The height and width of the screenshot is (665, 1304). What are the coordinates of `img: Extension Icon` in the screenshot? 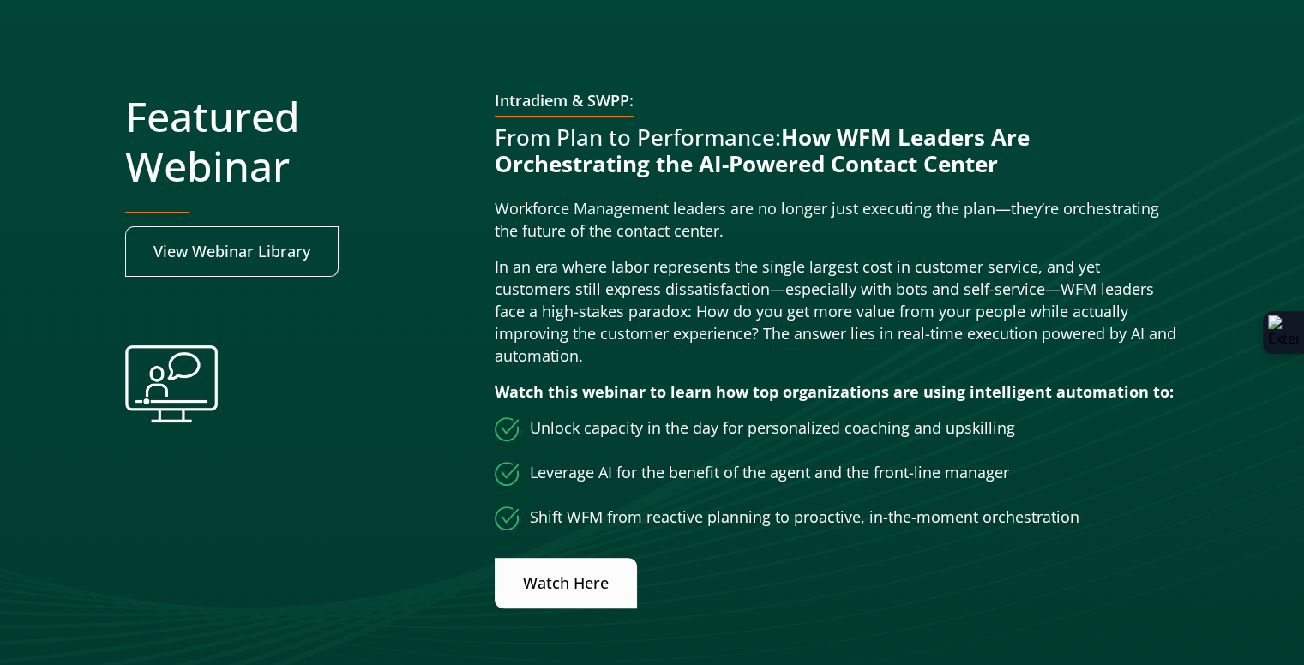 It's located at (1284, 333).